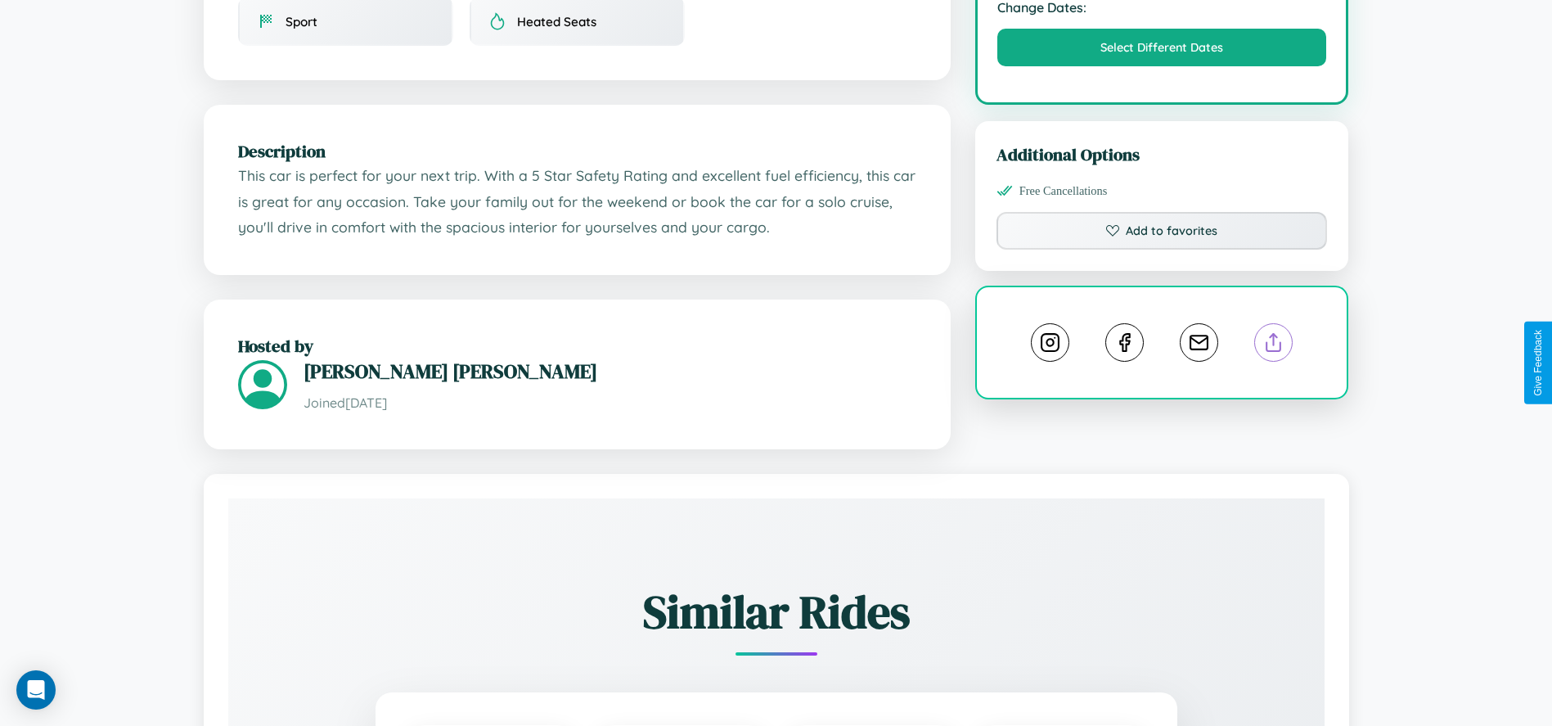 This screenshot has width=1552, height=726. Describe the element at coordinates (1162, 47) in the screenshot. I see `button: Select Different Dates` at that location.